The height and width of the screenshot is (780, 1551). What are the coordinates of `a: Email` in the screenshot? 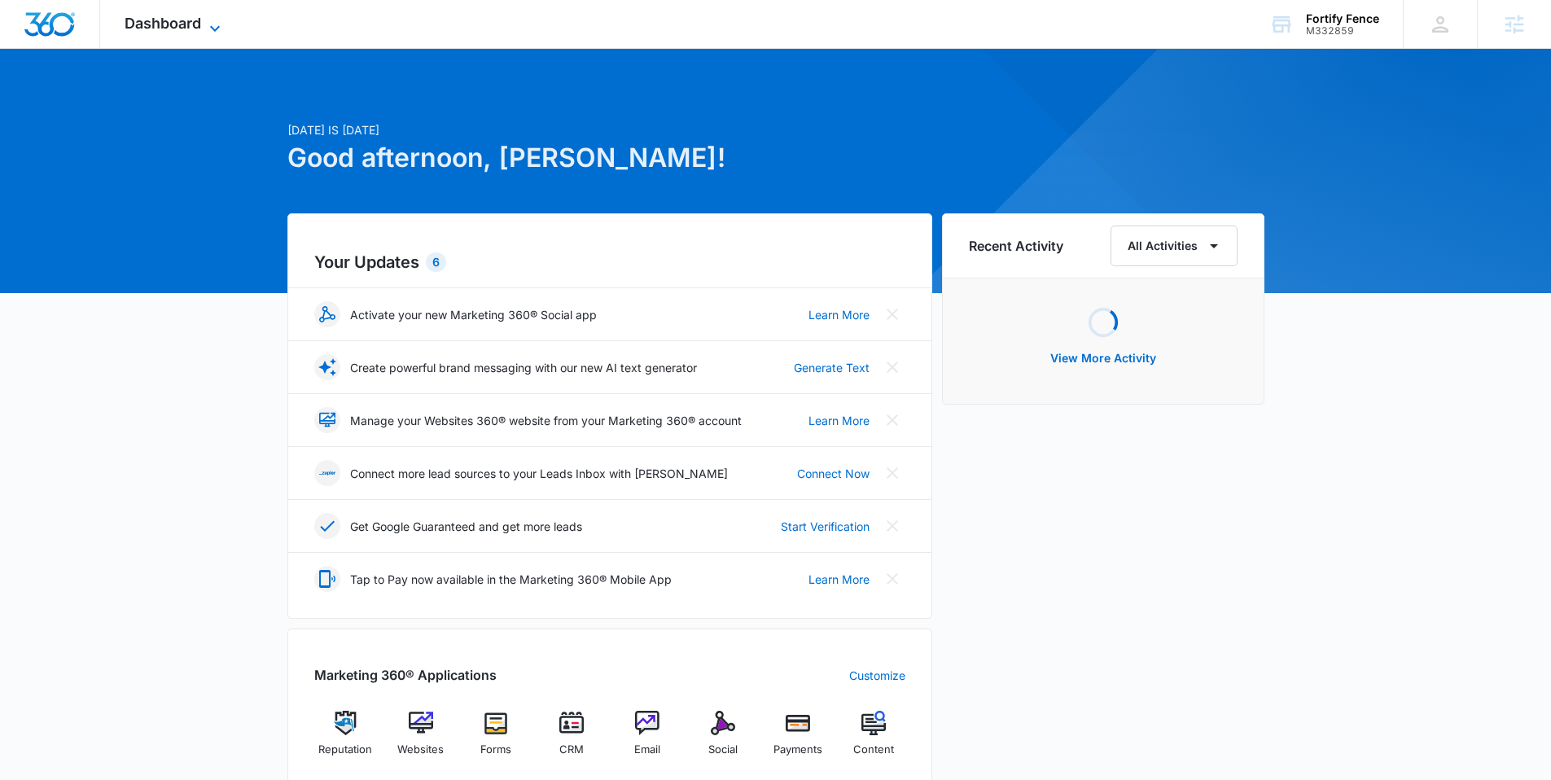 It's located at (647, 740).